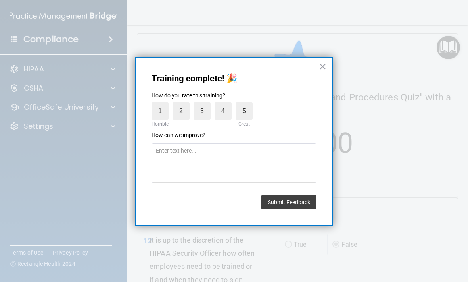 The image size is (468, 282). Describe the element at coordinates (234, 135) in the screenshot. I see `p: How can we improve?` at that location.